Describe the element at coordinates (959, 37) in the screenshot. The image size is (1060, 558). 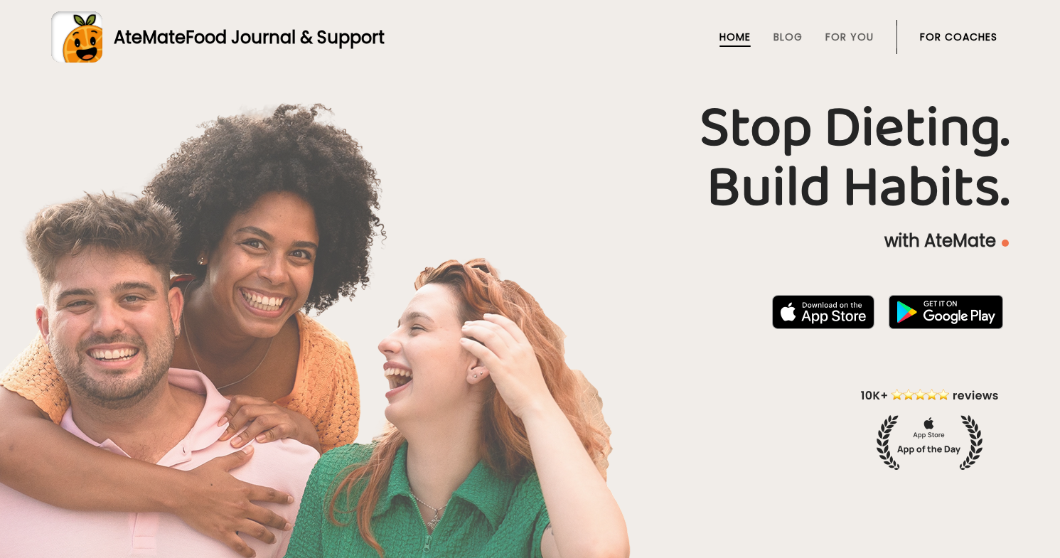
I see `a: For Coaches` at that location.